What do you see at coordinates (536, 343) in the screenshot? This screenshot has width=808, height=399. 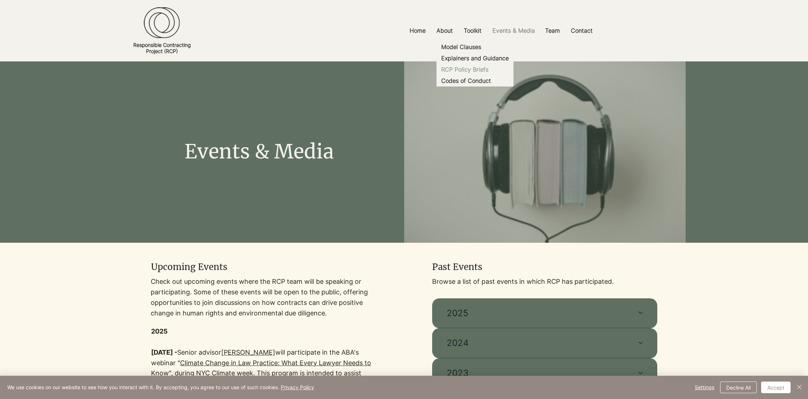 I see `span: 2024` at bounding box center [536, 343].